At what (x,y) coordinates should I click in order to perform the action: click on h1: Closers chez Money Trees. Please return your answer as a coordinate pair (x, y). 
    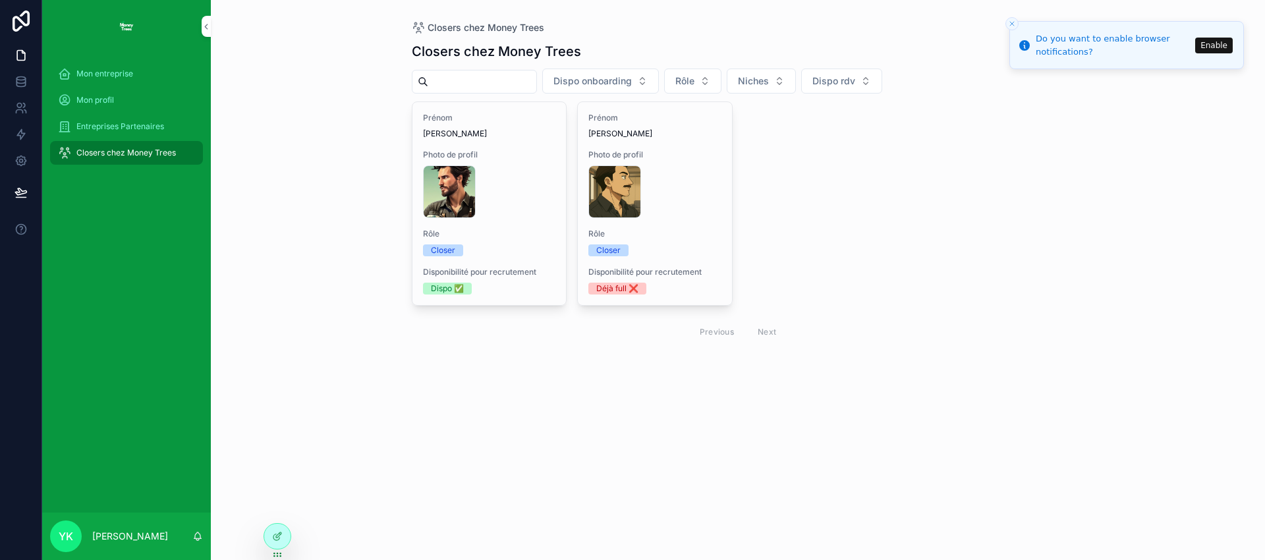
    Looking at the image, I should click on (496, 51).